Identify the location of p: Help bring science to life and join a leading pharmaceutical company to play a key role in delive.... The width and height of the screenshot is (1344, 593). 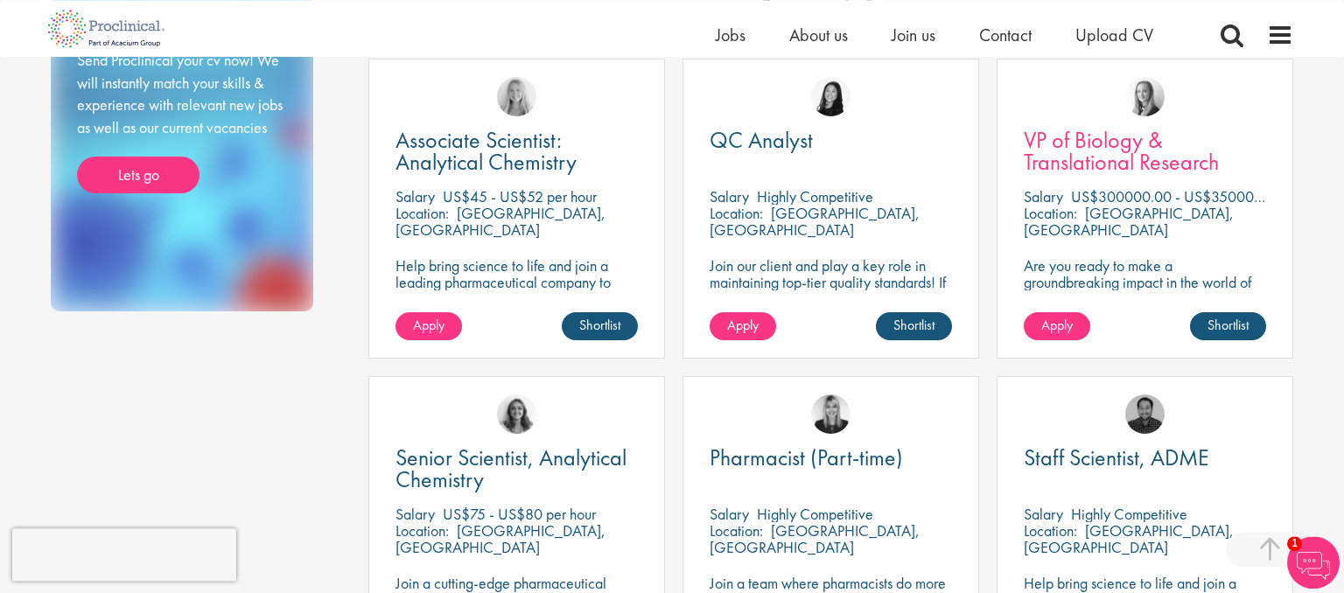
(516, 298).